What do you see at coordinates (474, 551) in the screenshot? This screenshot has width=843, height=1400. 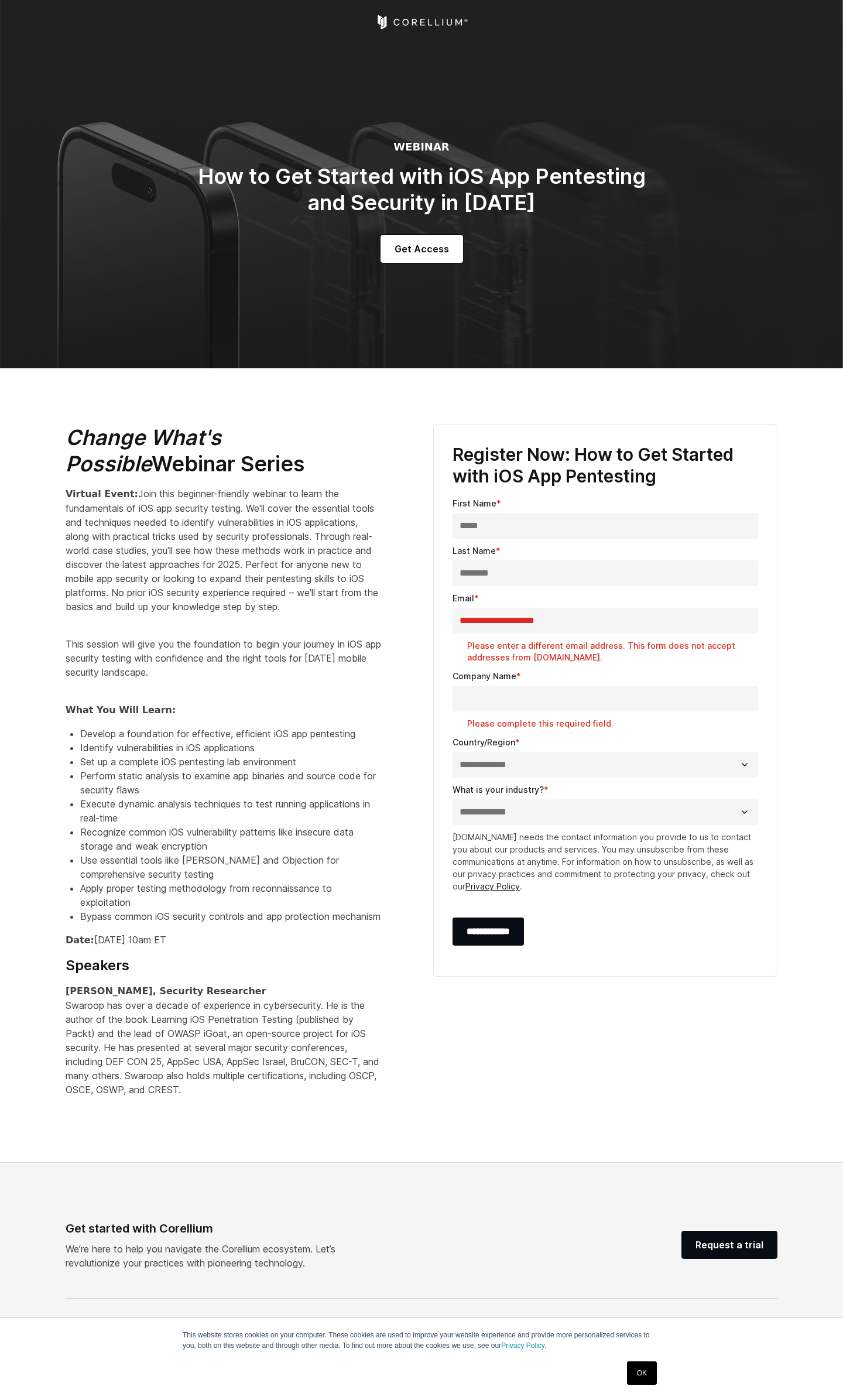 I see `span: Last Name` at bounding box center [474, 551].